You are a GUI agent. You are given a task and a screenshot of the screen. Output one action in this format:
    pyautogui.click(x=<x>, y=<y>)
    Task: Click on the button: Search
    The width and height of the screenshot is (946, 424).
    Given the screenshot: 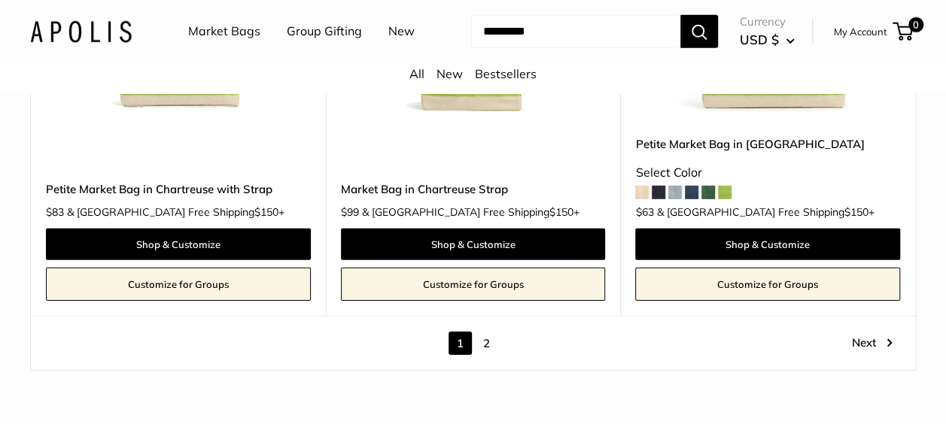 What is the action you would take?
    pyautogui.click(x=699, y=32)
    